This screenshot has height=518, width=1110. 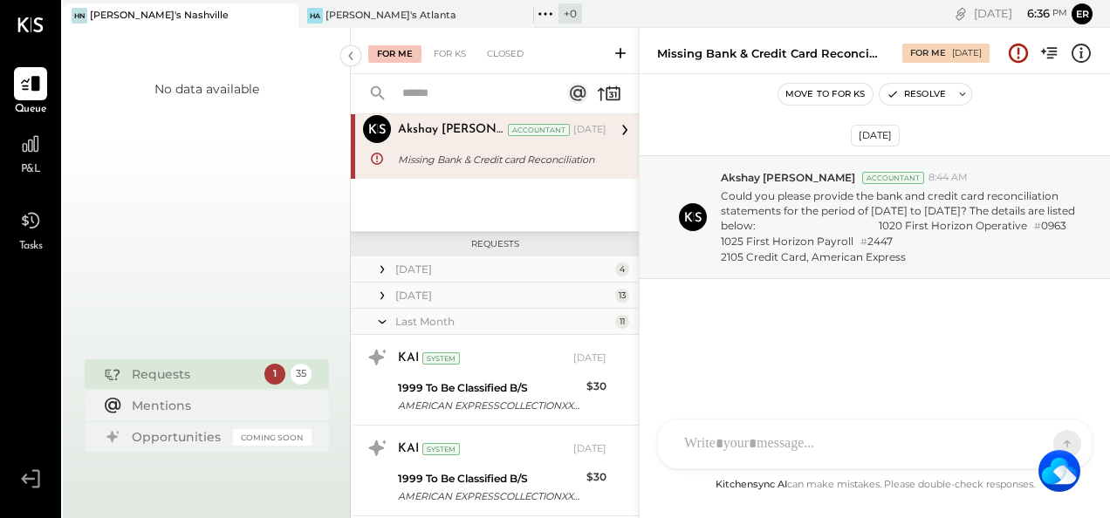 What do you see at coordinates (31, 110) in the screenshot?
I see `span: Queue` at bounding box center [31, 110].